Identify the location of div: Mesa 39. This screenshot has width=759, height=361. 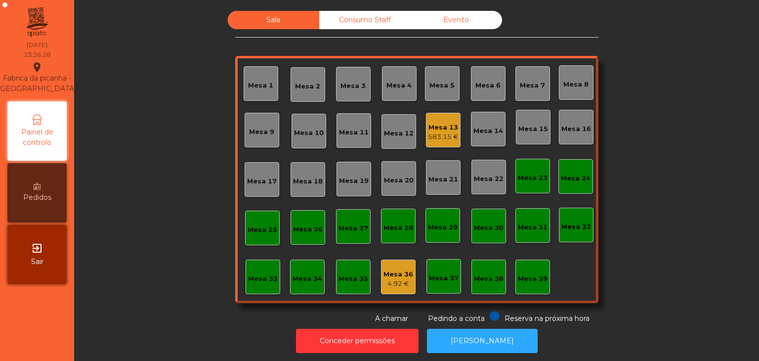
(533, 279).